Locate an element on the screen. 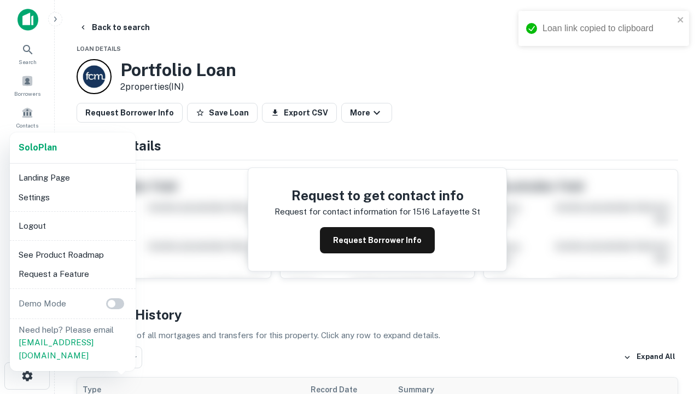 The width and height of the screenshot is (700, 394). li: Request a Feature is located at coordinates (73, 274).